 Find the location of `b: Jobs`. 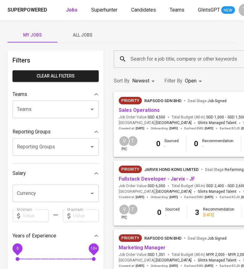

b: Jobs is located at coordinates (72, 10).